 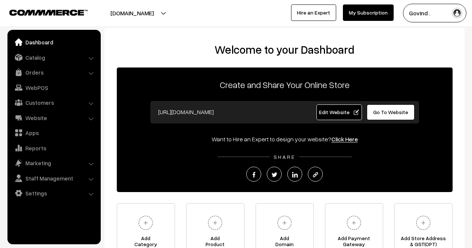 What do you see at coordinates (314, 13) in the screenshot?
I see `a: Hire an Expert` at bounding box center [314, 13].